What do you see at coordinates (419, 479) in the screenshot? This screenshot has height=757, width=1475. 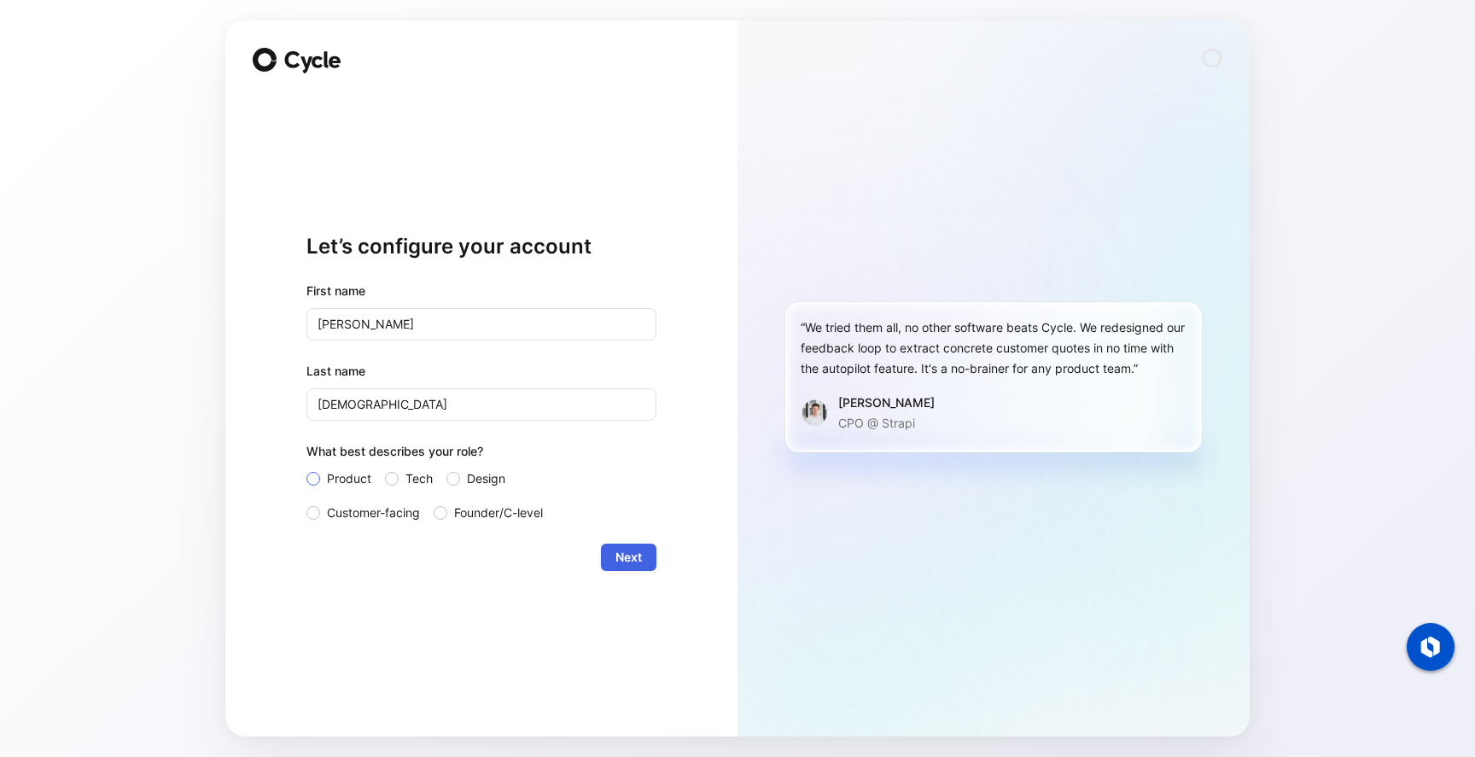 I see `span: Tech` at bounding box center [419, 479].